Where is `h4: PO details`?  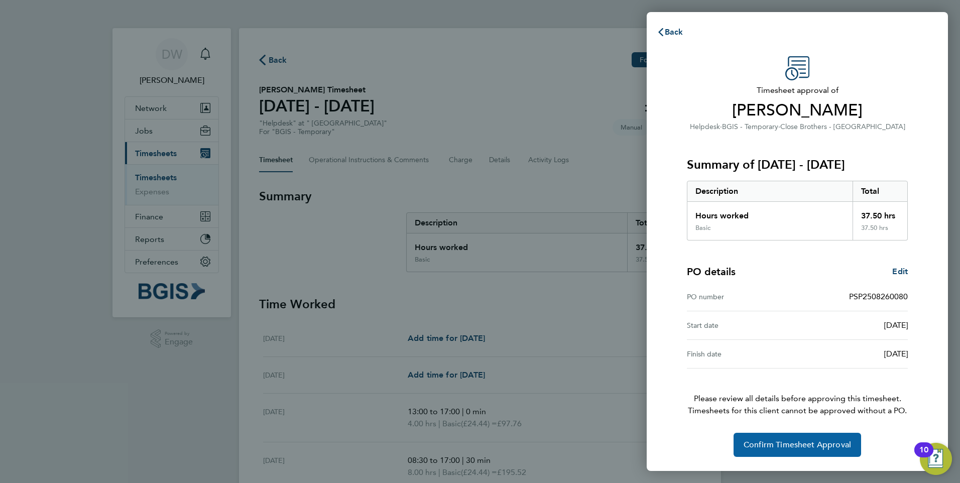
h4: PO details is located at coordinates (711, 272).